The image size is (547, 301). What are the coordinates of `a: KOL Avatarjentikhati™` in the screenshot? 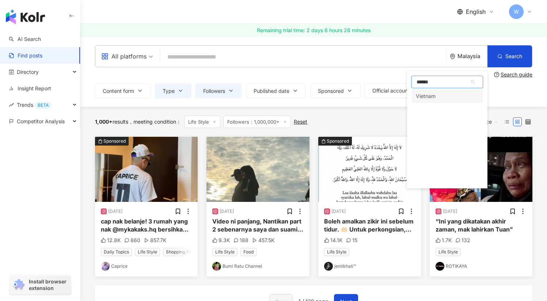 It's located at (369, 266).